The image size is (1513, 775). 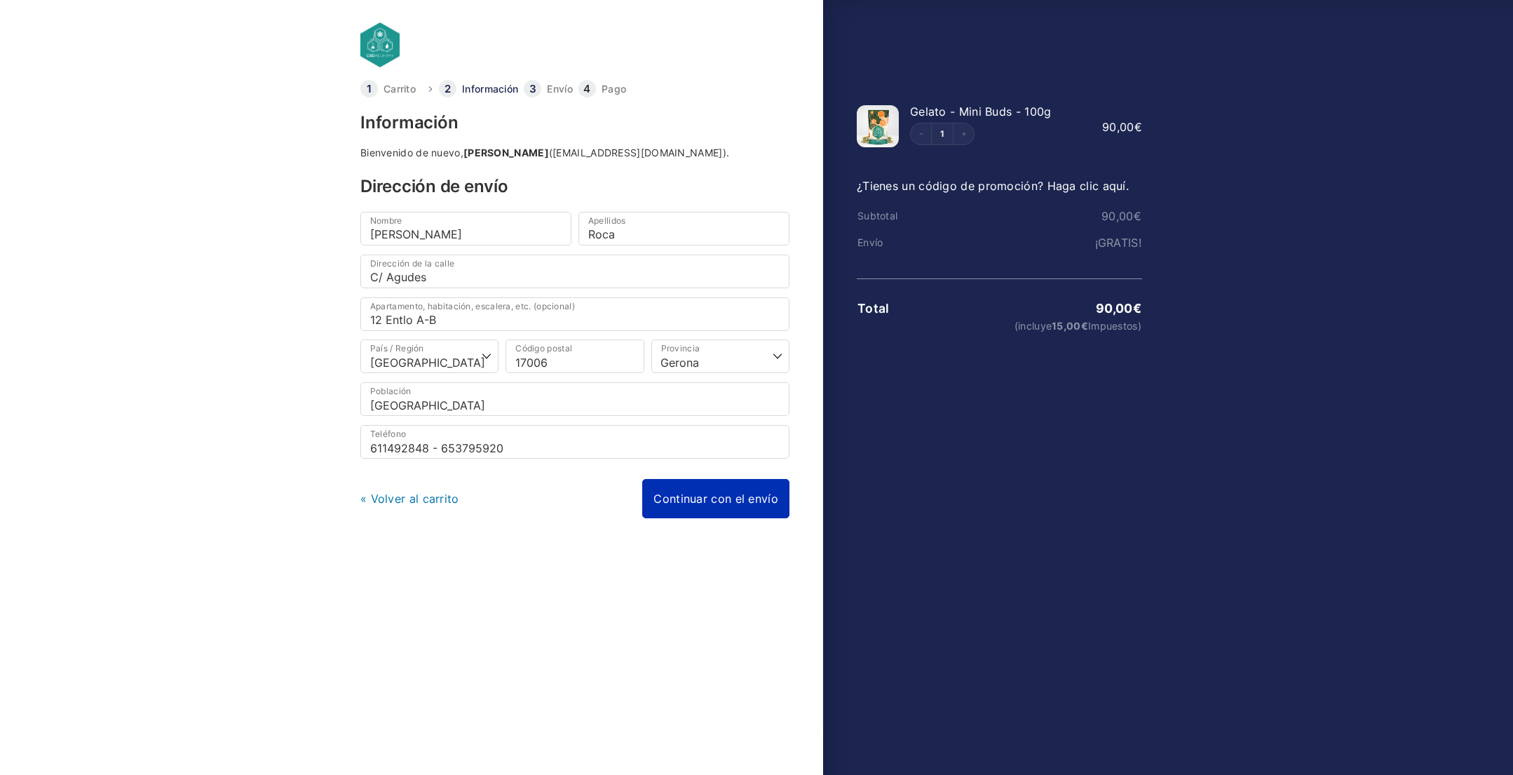 I want to click on button: Decrement, so click(x=921, y=134).